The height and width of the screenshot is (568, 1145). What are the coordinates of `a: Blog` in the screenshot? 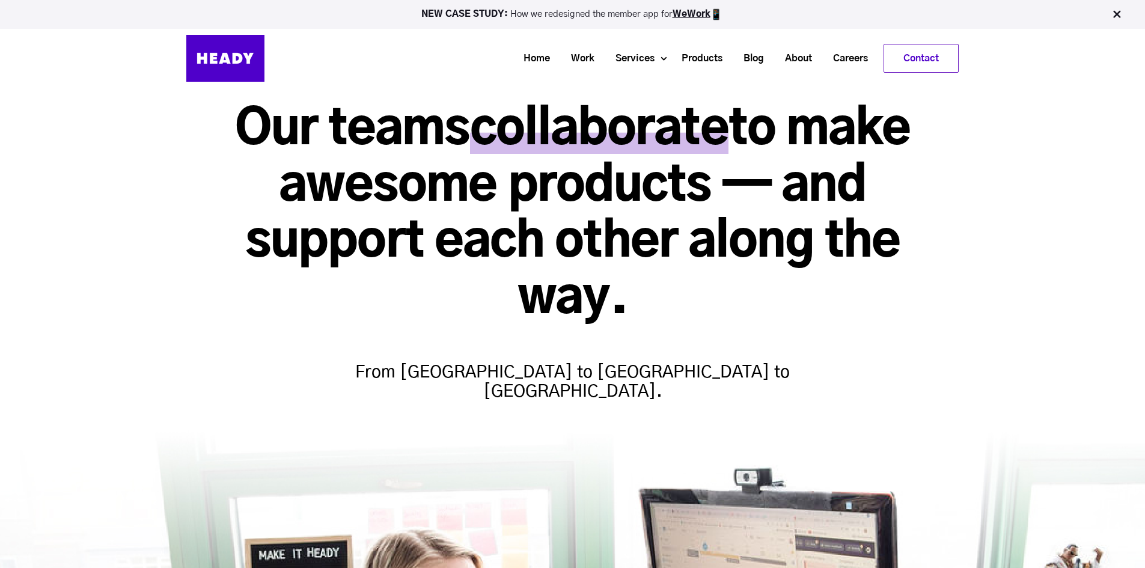 It's located at (749, 58).